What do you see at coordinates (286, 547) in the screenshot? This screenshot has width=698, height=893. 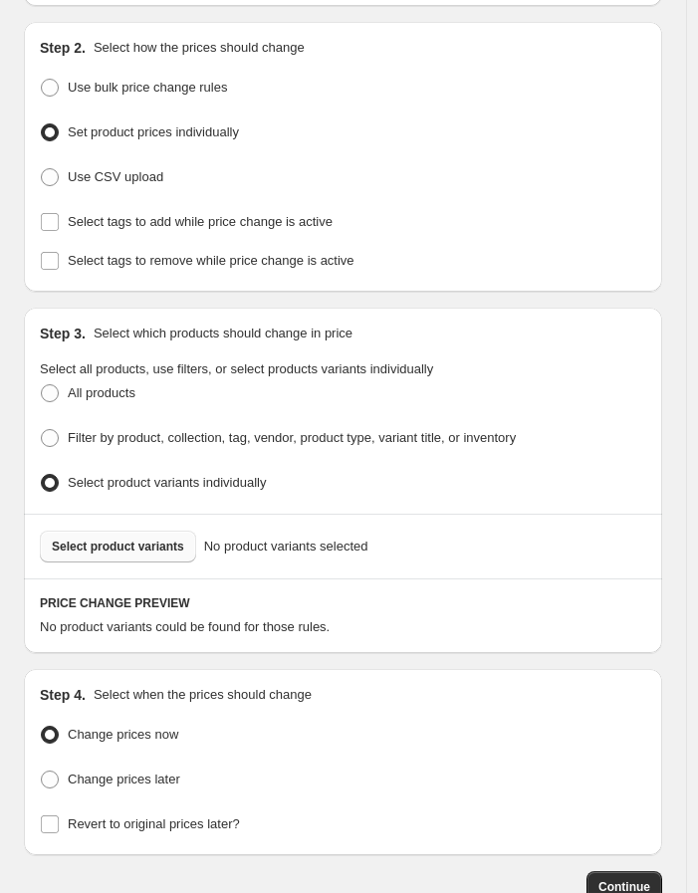 I see `span: No product variants selected` at bounding box center [286, 547].